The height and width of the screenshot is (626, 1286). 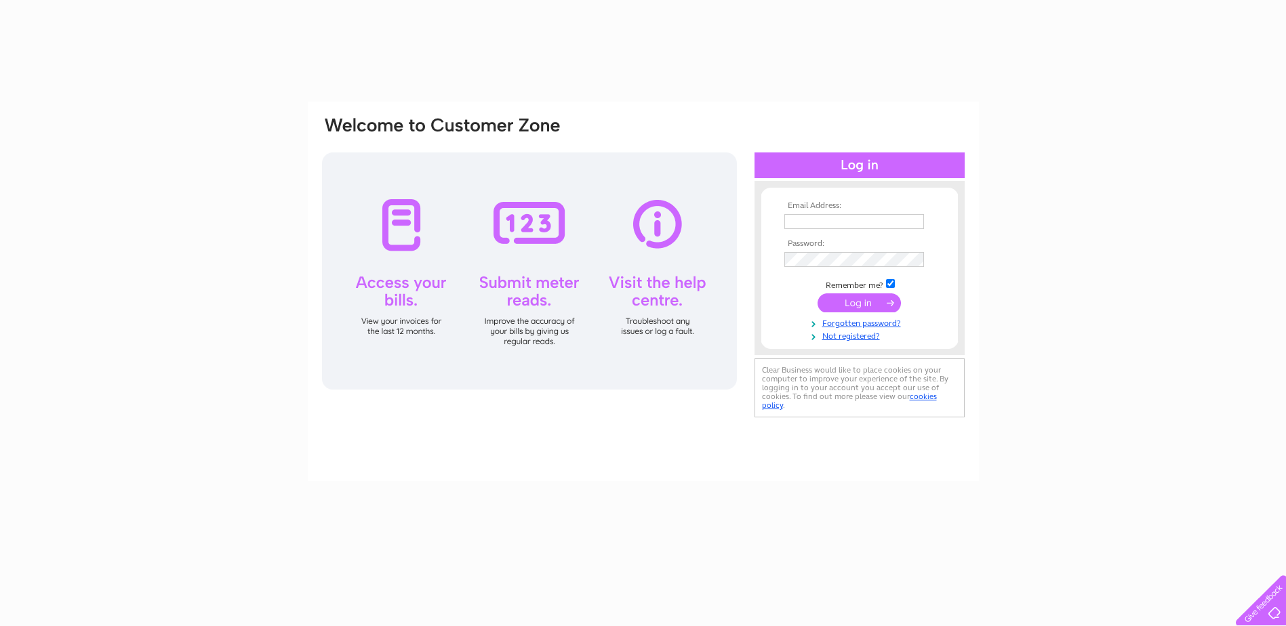 I want to click on a: Forgotten password?, so click(x=861, y=322).